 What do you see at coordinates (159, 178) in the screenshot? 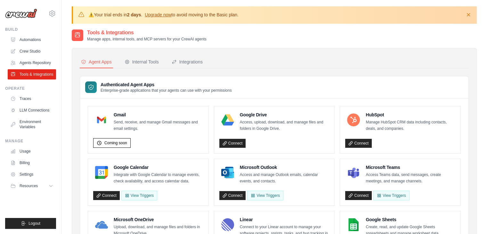
I see `p: Integrate with Google Calendar to manage events, check availability, and access calendar data.` at bounding box center [159, 178].